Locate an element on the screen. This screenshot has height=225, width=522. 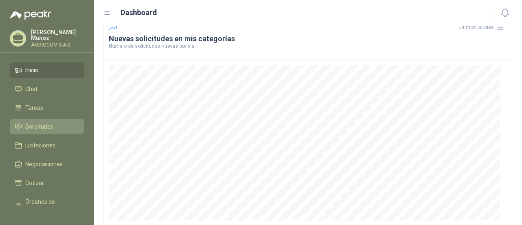
a: Solicitudes is located at coordinates (47, 126).